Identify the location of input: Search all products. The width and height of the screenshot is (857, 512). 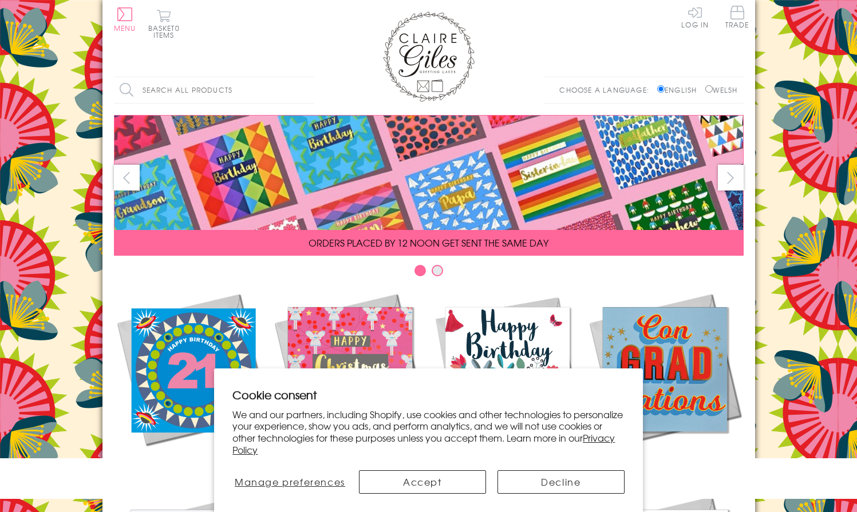
(214, 90).